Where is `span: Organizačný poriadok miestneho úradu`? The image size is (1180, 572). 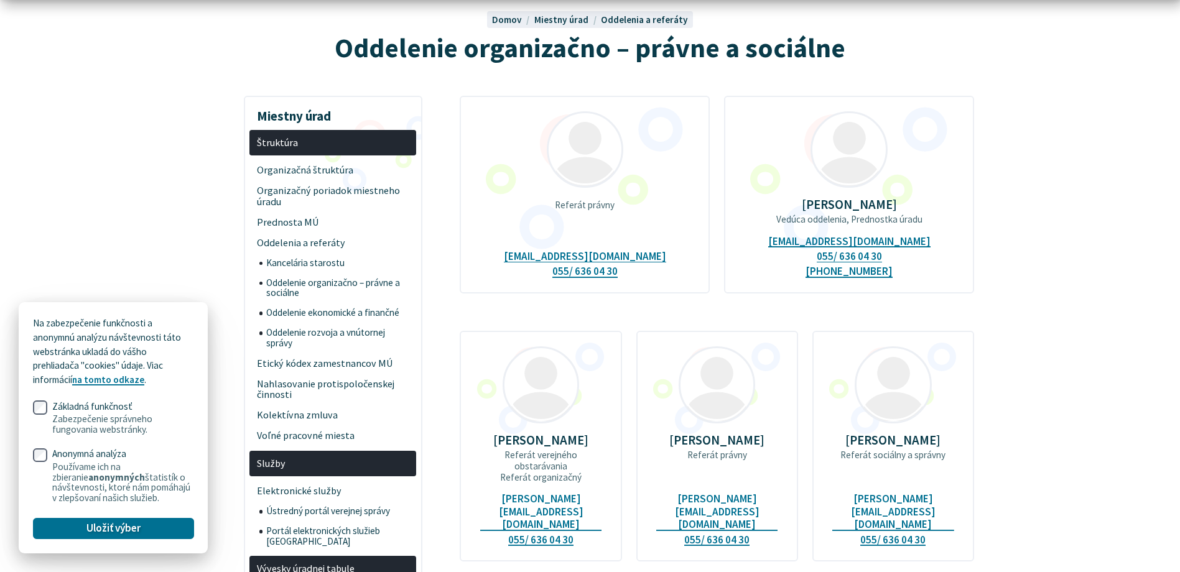 span: Organizačný poriadok miestneho úradu is located at coordinates (333, 196).